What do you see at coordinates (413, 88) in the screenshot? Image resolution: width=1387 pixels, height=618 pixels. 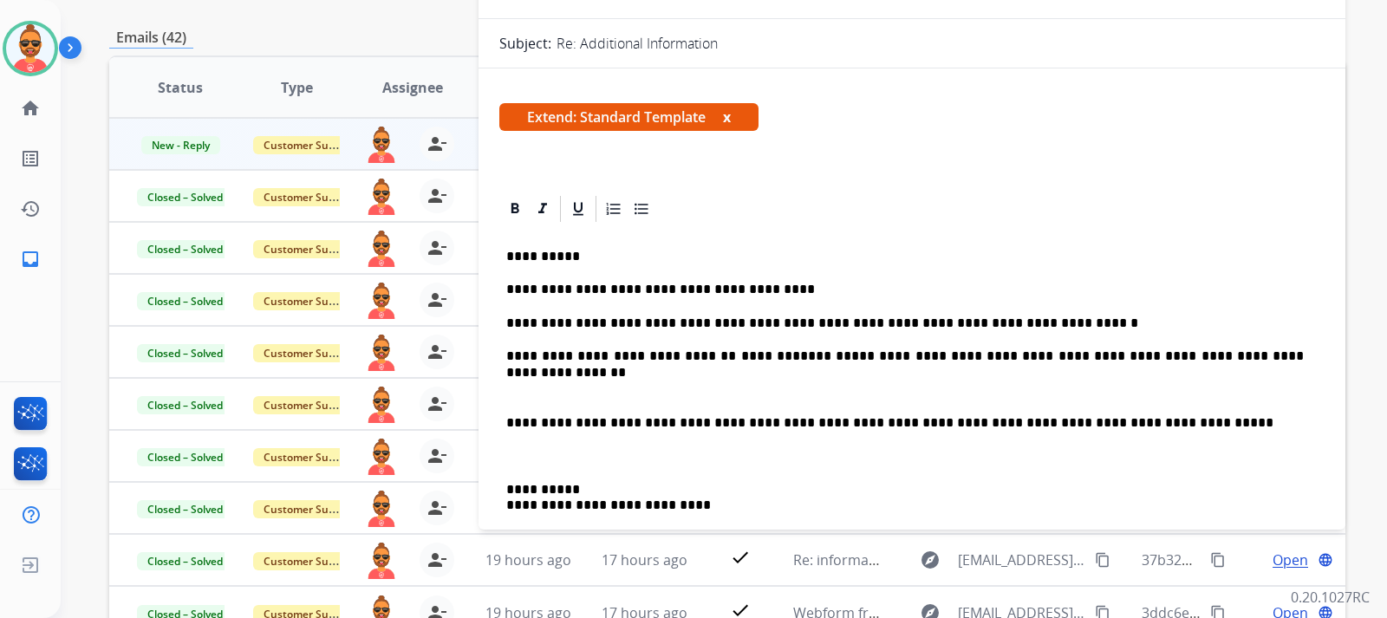 I see `span: Assignee` at bounding box center [413, 88].